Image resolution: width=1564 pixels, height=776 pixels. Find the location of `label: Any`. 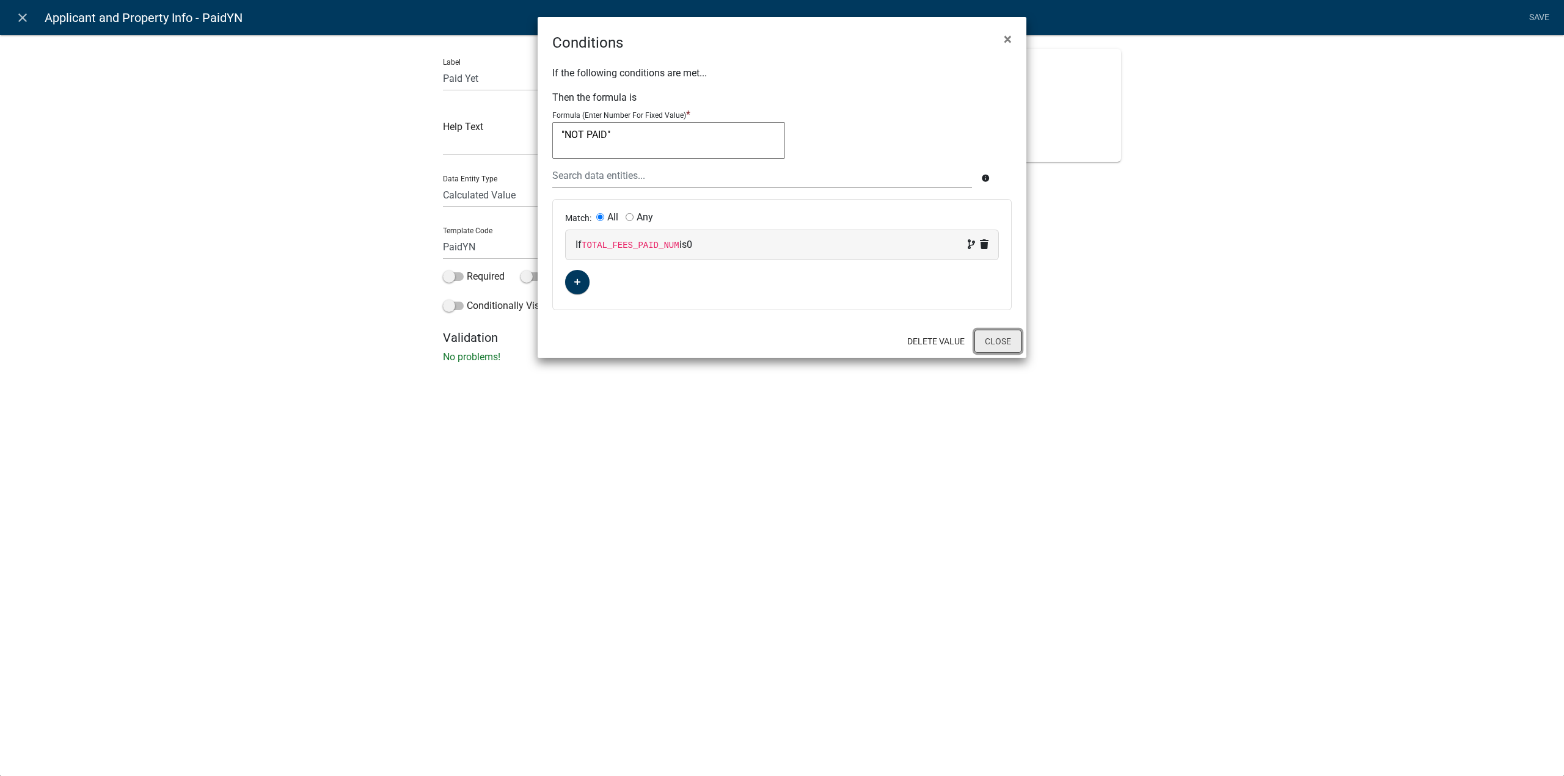

label: Any is located at coordinates (644, 217).